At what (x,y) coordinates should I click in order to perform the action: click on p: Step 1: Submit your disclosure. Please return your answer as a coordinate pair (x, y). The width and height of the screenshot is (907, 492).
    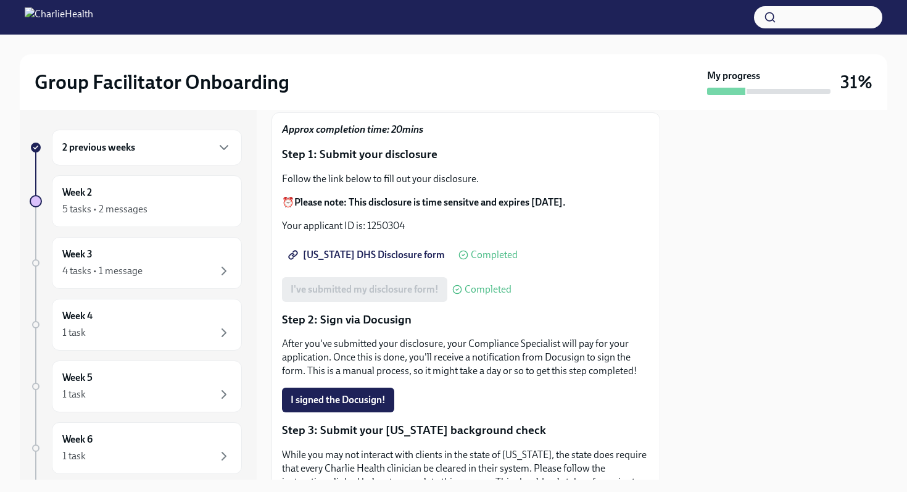
    Looking at the image, I should click on (466, 154).